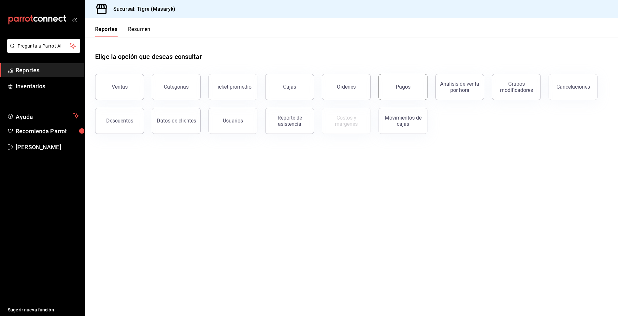 Image resolution: width=618 pixels, height=316 pixels. Describe the element at coordinates (106, 32) in the screenshot. I see `button: Reportes` at that location.